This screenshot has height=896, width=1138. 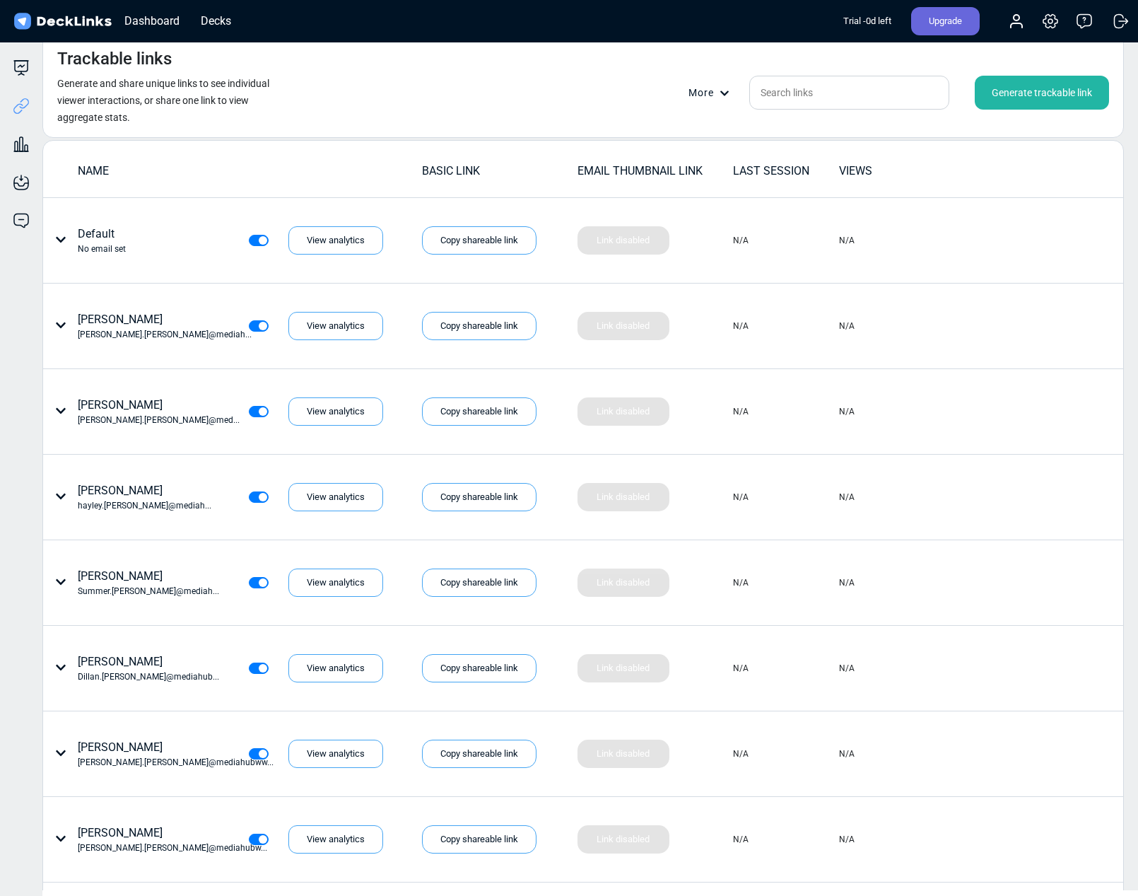 What do you see at coordinates (499, 174) in the screenshot?
I see `td: BASIC LINK` at bounding box center [499, 174].